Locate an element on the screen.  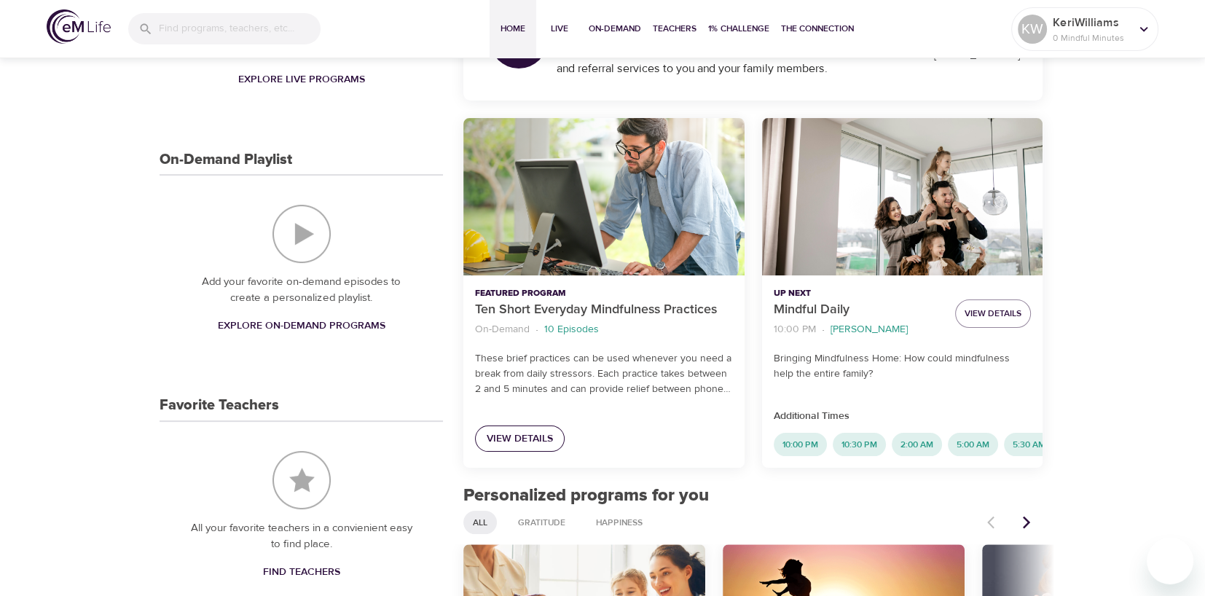
input: Find programs, teachers, etc... is located at coordinates (240, 28).